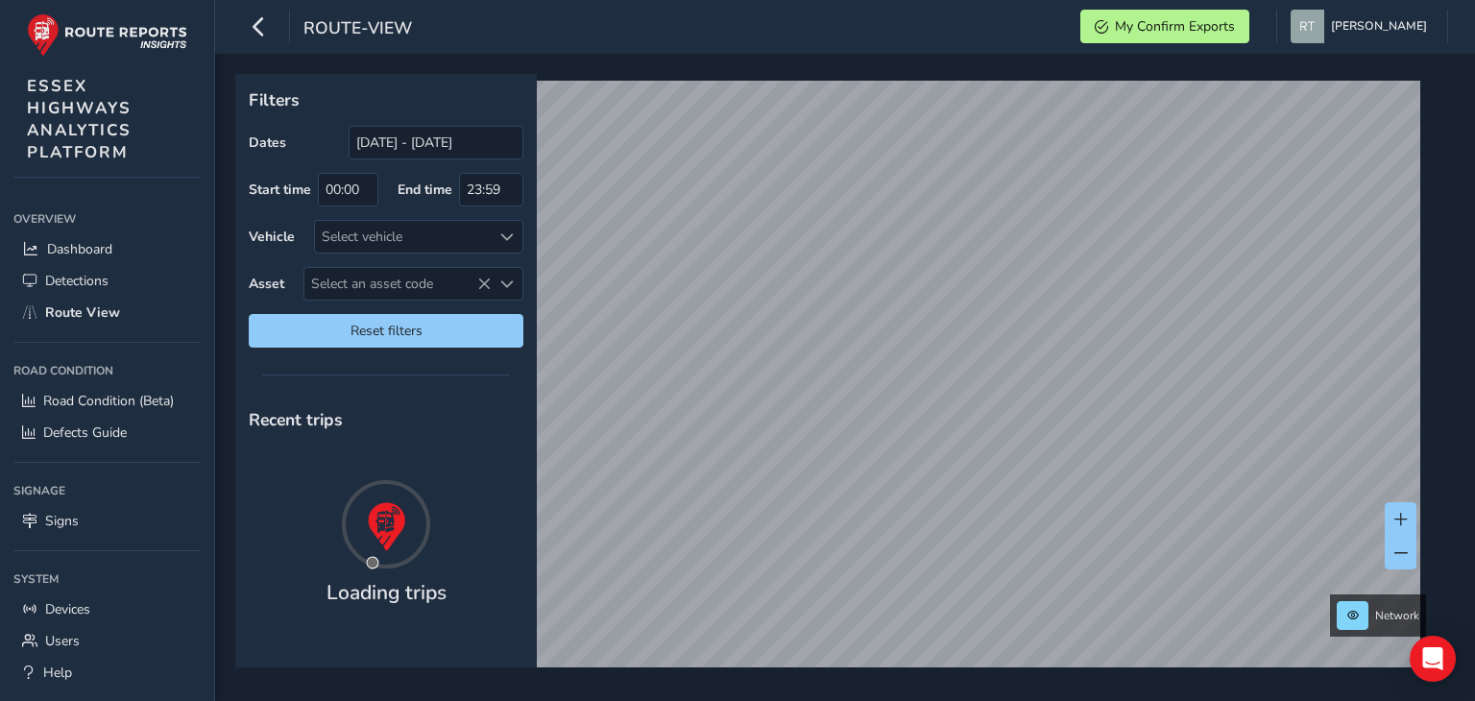 Image resolution: width=1475 pixels, height=701 pixels. What do you see at coordinates (107, 640) in the screenshot?
I see `a: Users` at bounding box center [107, 640].